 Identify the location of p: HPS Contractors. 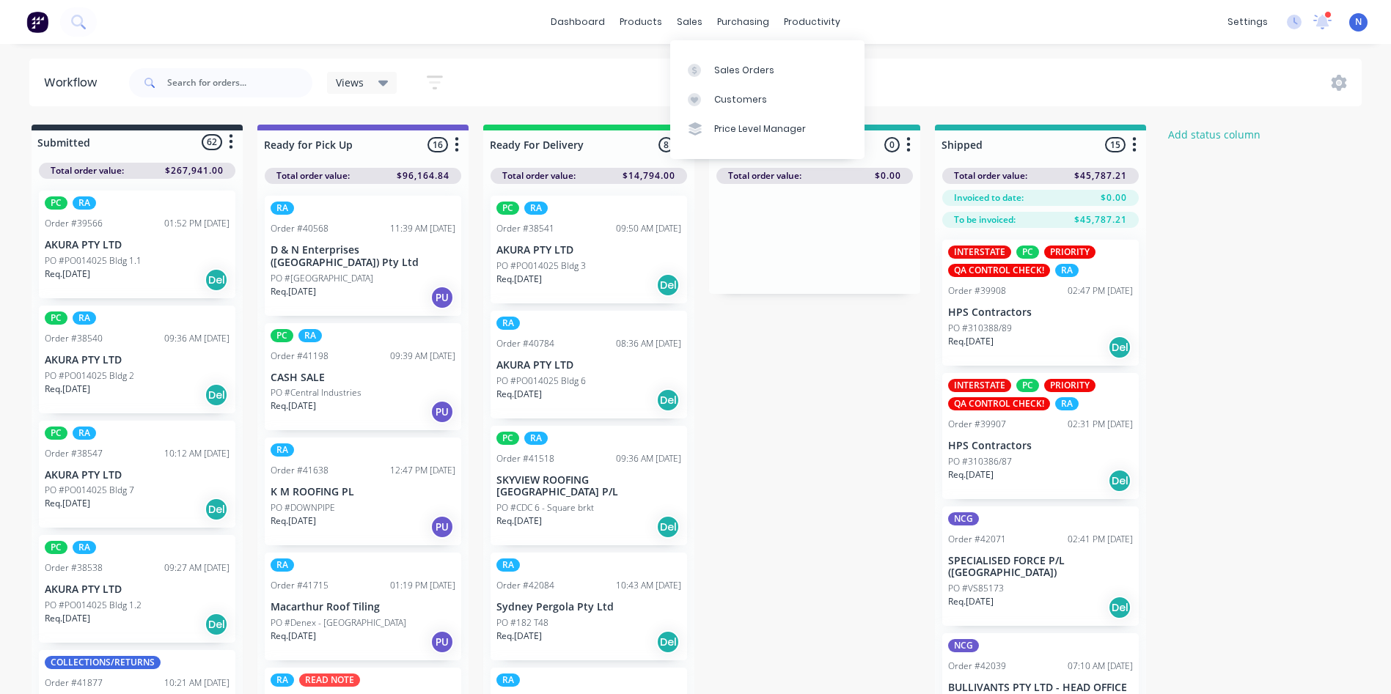
(1041, 312).